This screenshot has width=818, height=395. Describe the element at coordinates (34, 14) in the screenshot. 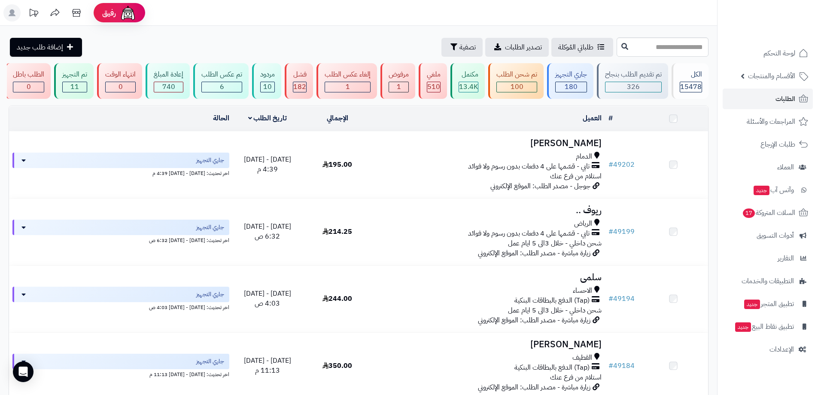

I see `a: تحديثات المنصة` at that location.